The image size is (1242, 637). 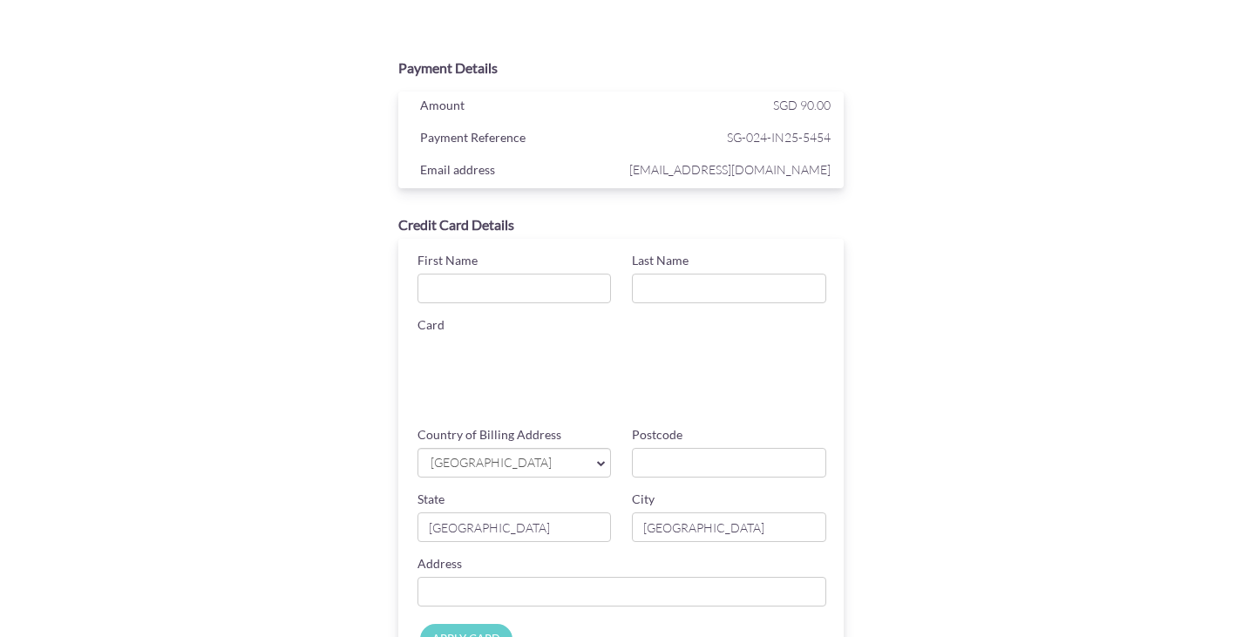 I want to click on label: Address, so click(x=439, y=564).